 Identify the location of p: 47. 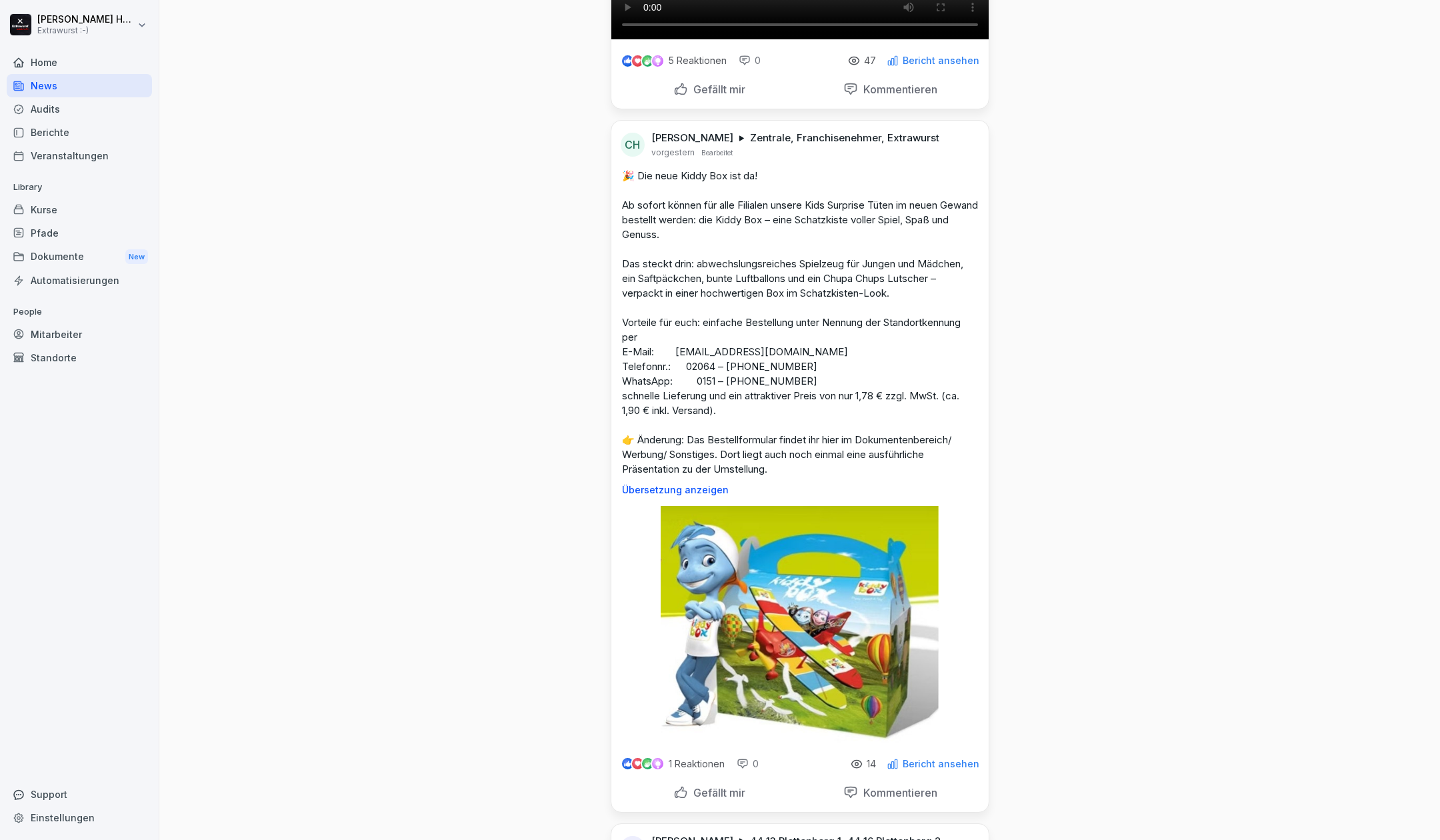
(870, 60).